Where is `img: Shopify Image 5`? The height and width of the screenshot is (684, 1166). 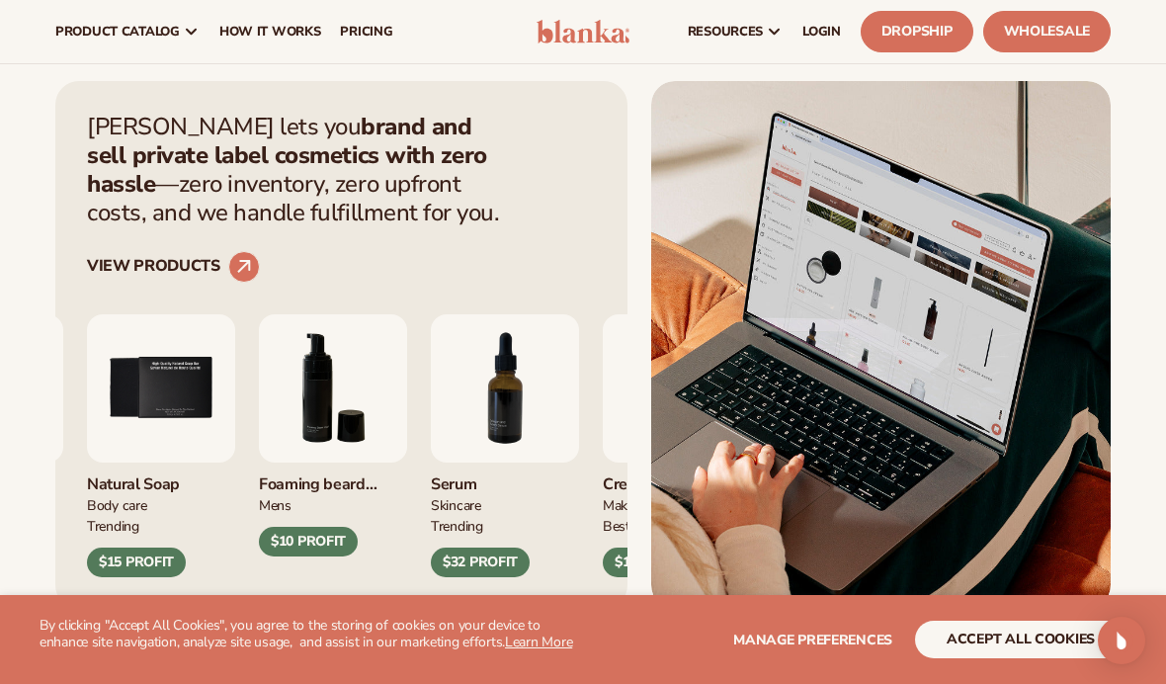
img: Shopify Image 5 is located at coordinates (880, 345).